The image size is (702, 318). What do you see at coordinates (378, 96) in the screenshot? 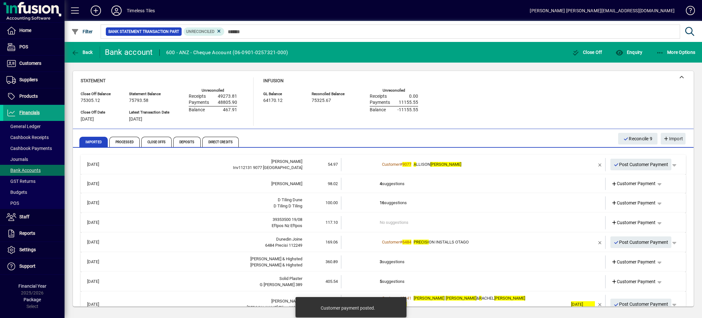
I see `span: Receipts` at bounding box center [378, 96].